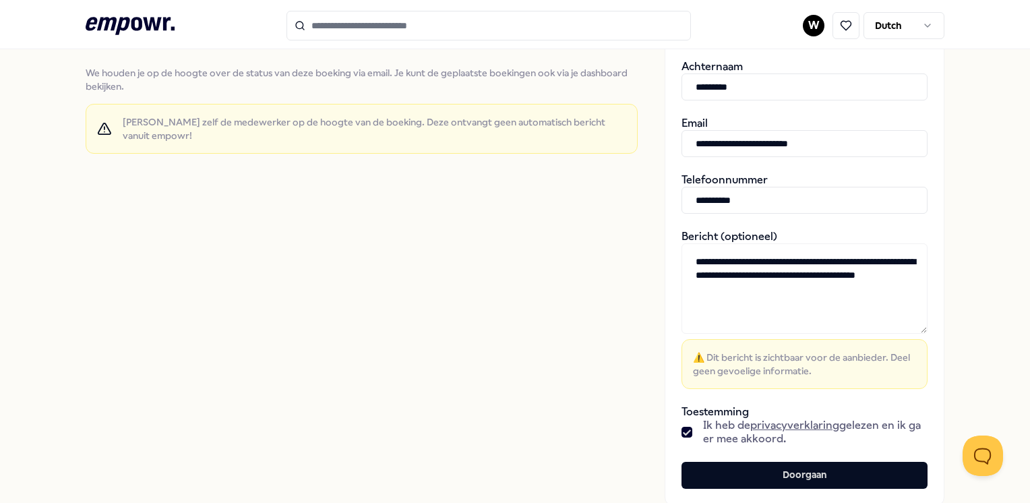  I want to click on div: Email, so click(804, 137).